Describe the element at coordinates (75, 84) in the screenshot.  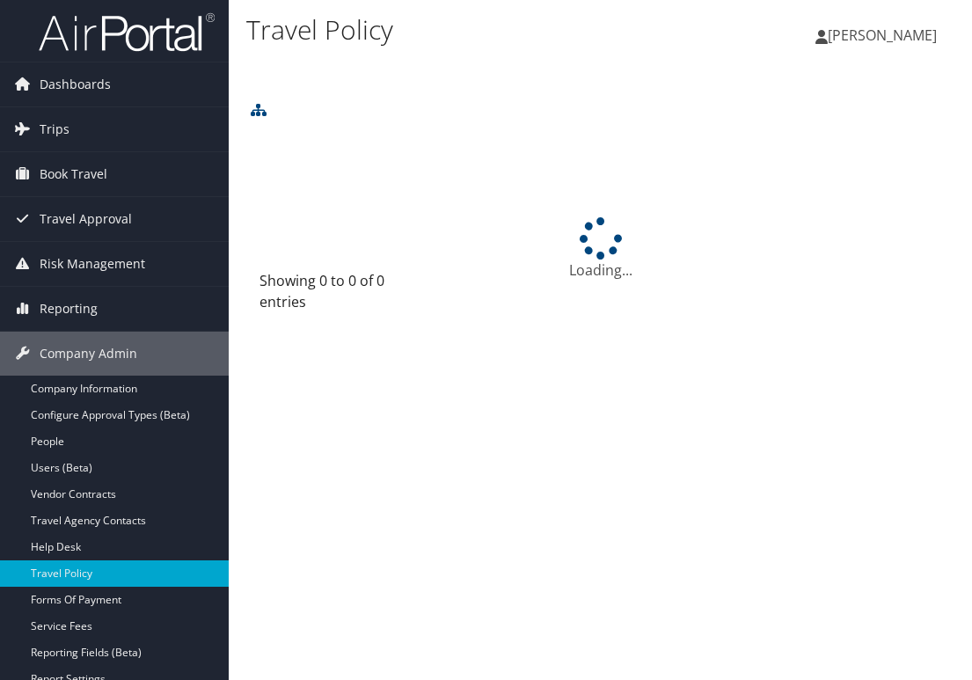
I see `span: Dashboards` at that location.